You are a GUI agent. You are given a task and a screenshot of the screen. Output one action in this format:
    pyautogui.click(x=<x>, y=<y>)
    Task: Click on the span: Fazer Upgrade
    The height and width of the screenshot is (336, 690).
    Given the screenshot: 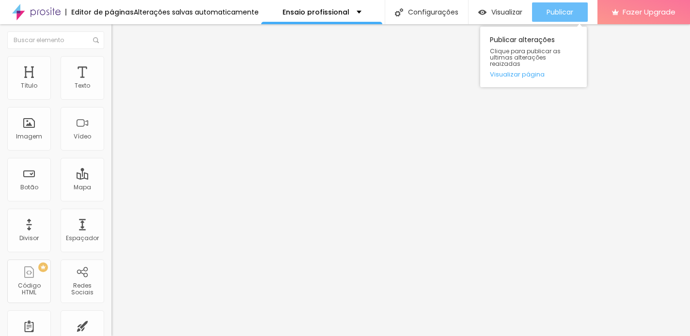 What is the action you would take?
    pyautogui.click(x=648, y=12)
    